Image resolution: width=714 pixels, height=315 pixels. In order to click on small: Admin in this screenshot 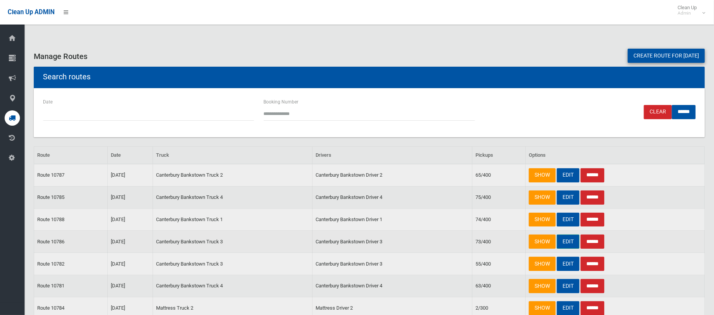, I will do `click(688, 13)`.